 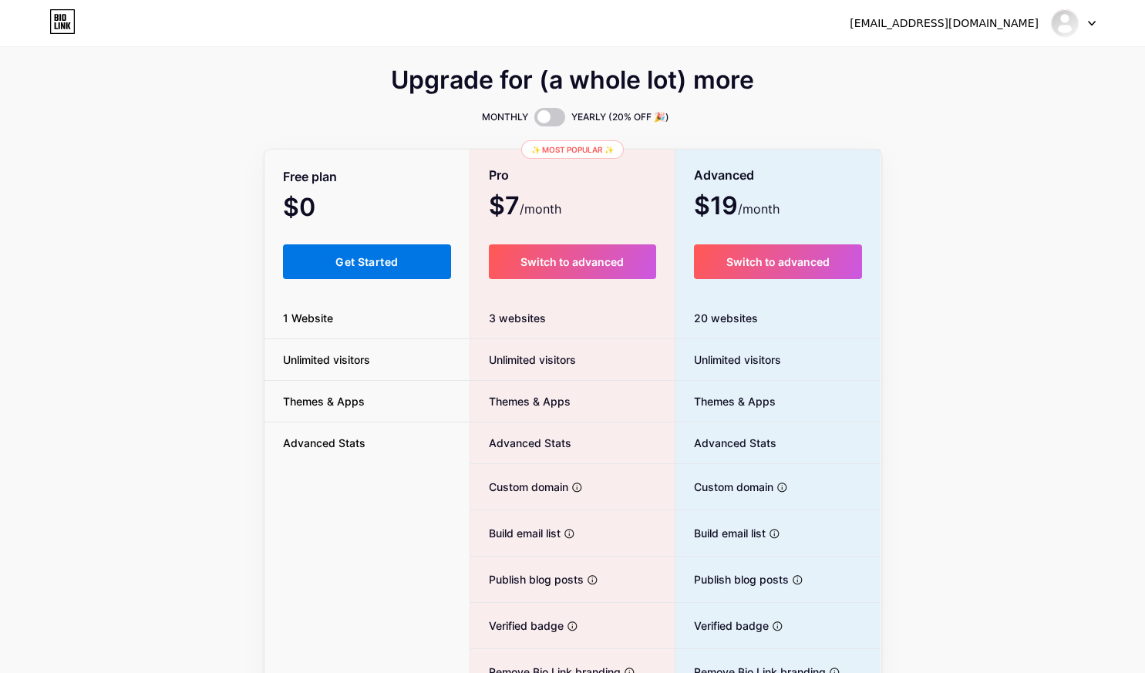 What do you see at coordinates (525, 207) in the screenshot?
I see `span: $7` at bounding box center [525, 207].